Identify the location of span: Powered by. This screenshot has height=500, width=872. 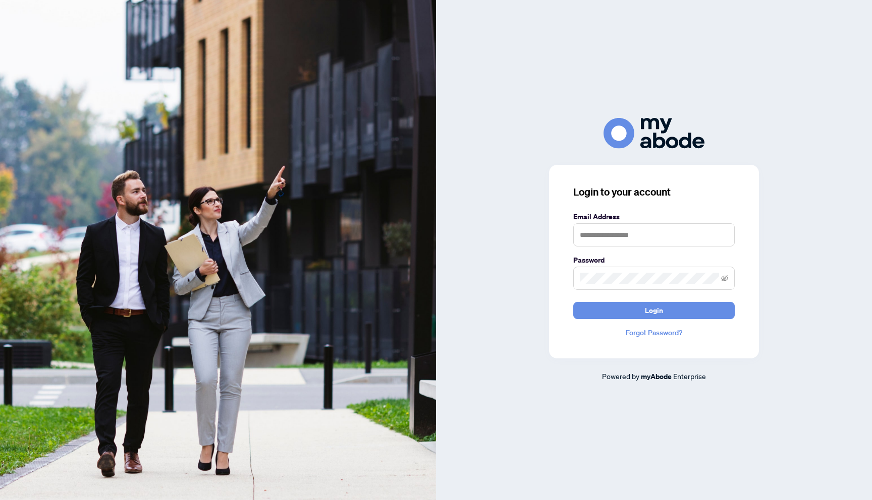
(621, 376).